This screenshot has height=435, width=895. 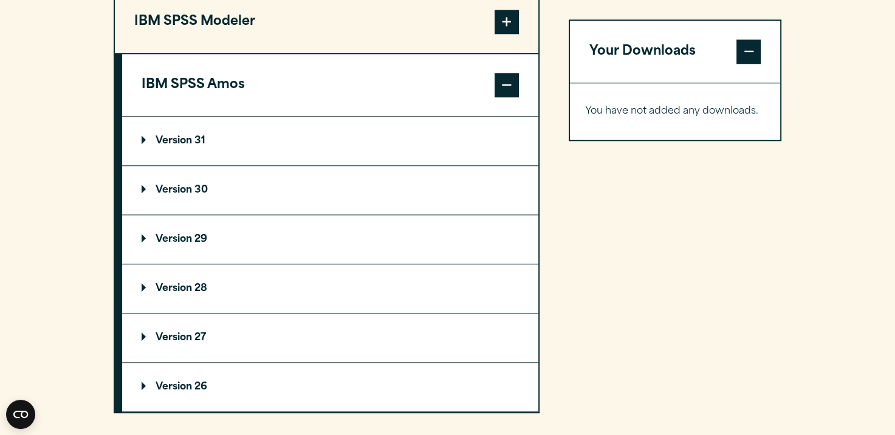 What do you see at coordinates (174, 190) in the screenshot?
I see `p: Version 30` at bounding box center [174, 190].